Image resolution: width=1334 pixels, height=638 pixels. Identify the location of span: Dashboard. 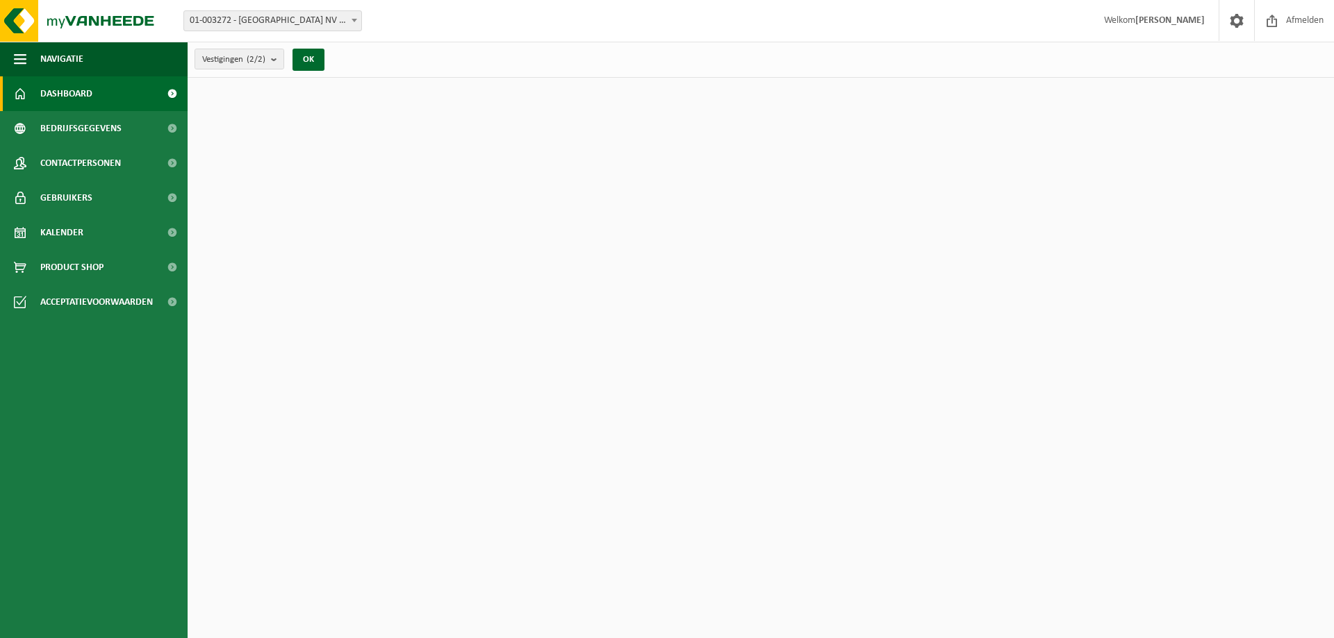
(66, 94).